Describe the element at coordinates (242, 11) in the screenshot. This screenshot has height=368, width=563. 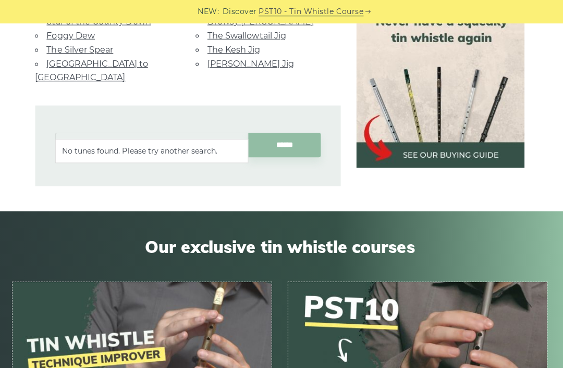
I see `span: Discover` at that location.